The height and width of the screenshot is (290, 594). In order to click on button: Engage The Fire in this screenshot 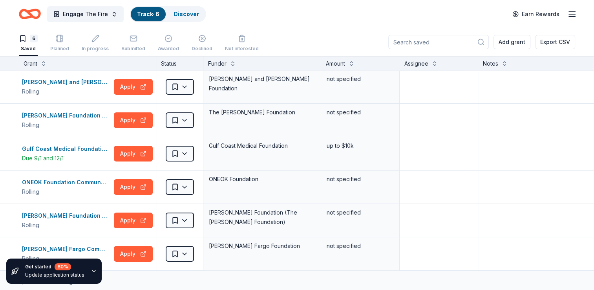, I will do `click(85, 14)`.